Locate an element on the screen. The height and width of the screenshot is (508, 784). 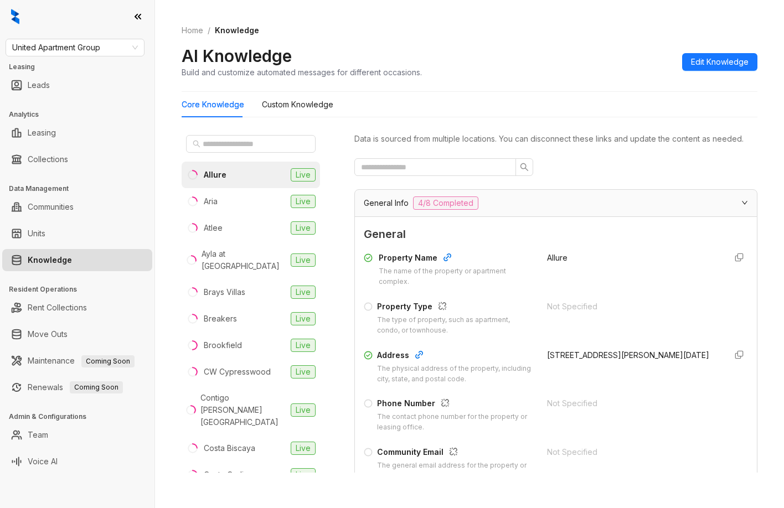
li: Renewals is located at coordinates (77, 388).